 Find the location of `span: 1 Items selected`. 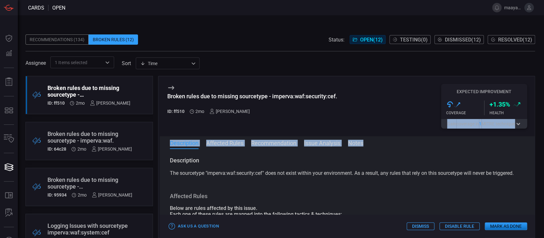

span: 1 Items selected is located at coordinates (71, 62).